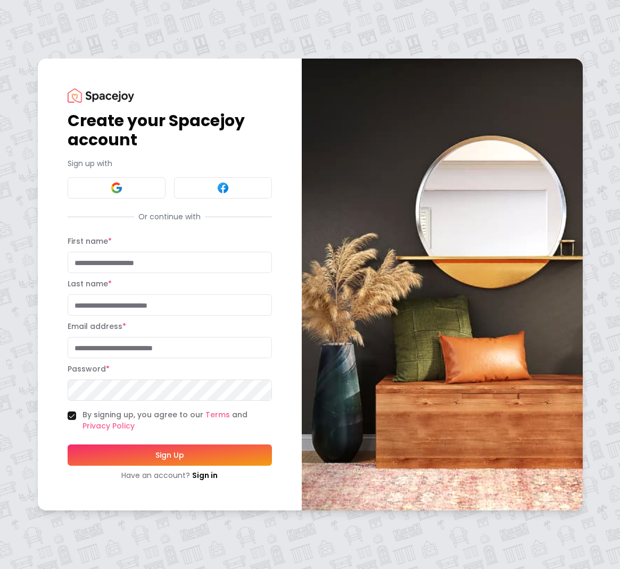 The width and height of the screenshot is (620, 569). Describe the element at coordinates (116, 188) in the screenshot. I see `img: Google signin` at that location.